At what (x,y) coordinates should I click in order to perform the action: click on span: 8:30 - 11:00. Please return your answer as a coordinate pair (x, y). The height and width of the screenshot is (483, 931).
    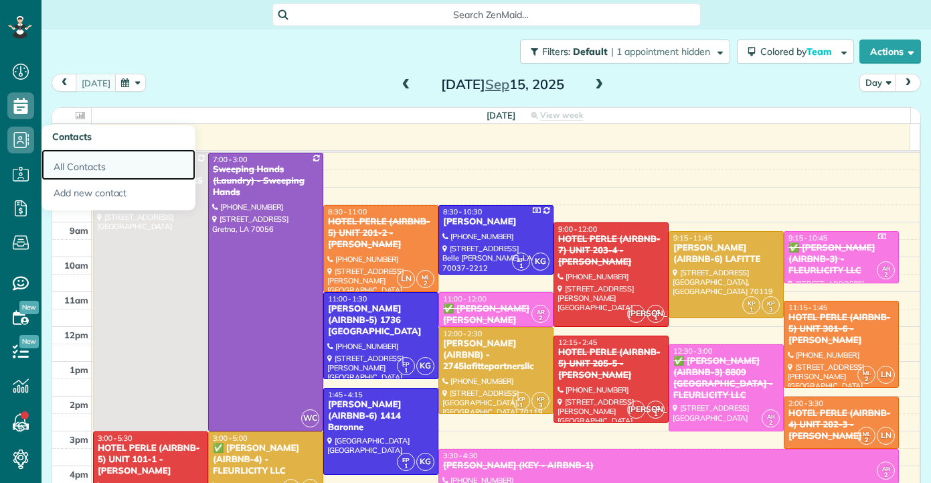
    Looking at the image, I should click on (347, 211).